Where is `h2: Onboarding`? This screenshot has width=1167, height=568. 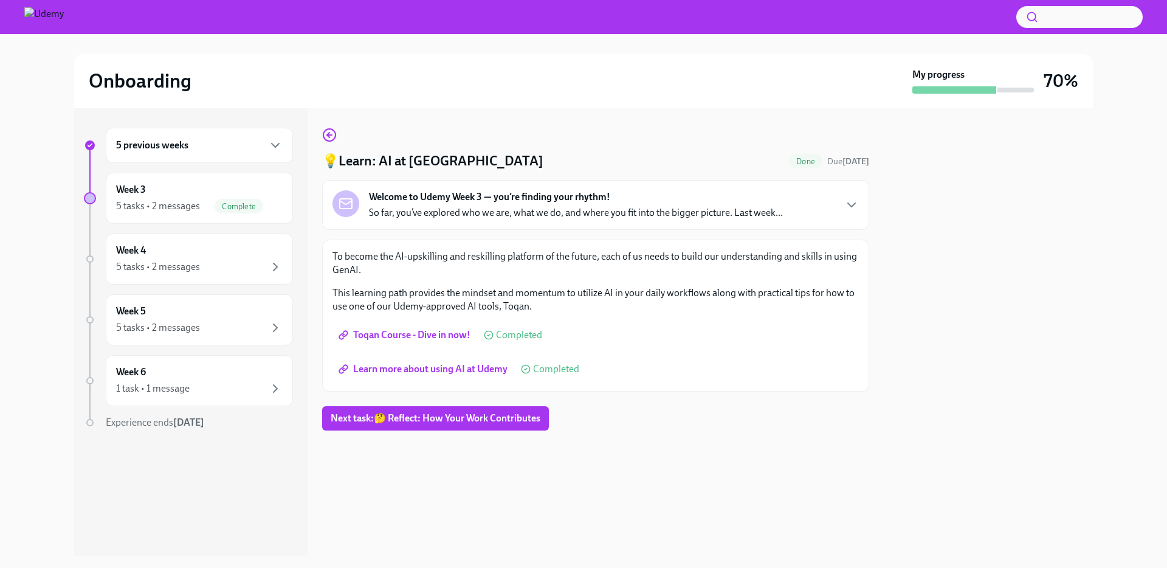
h2: Onboarding is located at coordinates (140, 81).